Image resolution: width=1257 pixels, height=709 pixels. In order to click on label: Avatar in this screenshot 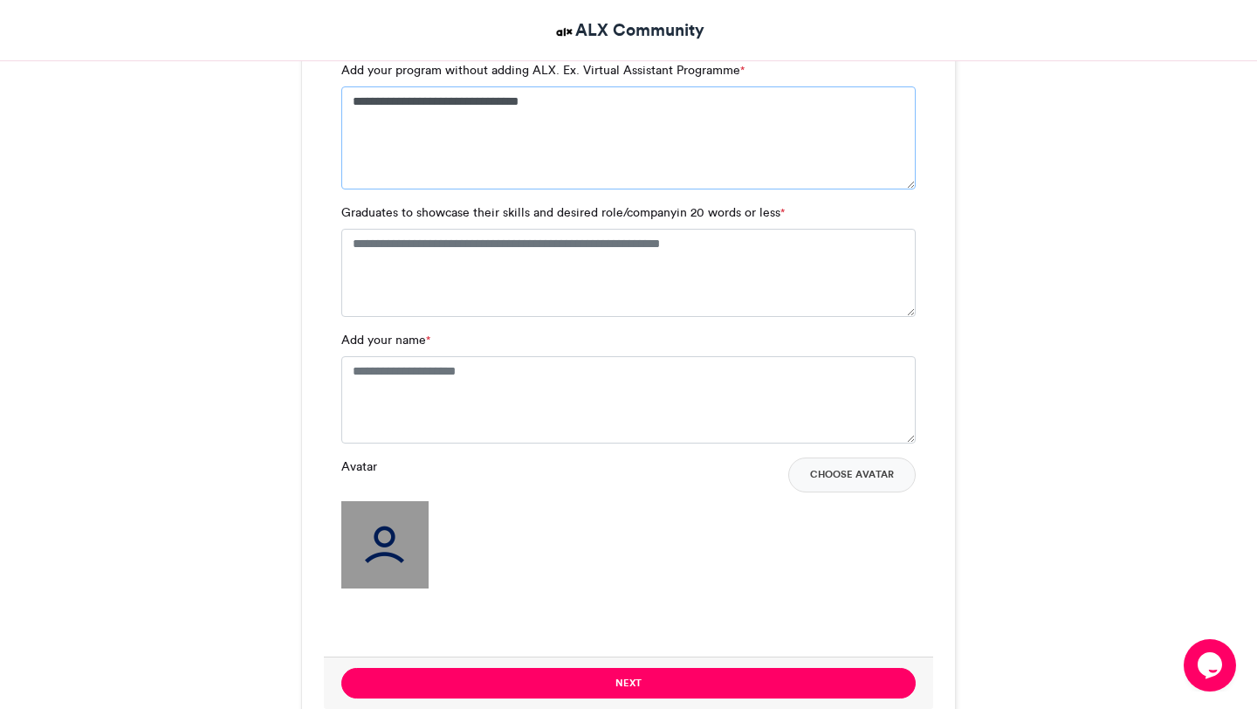, I will do `click(359, 466)`.